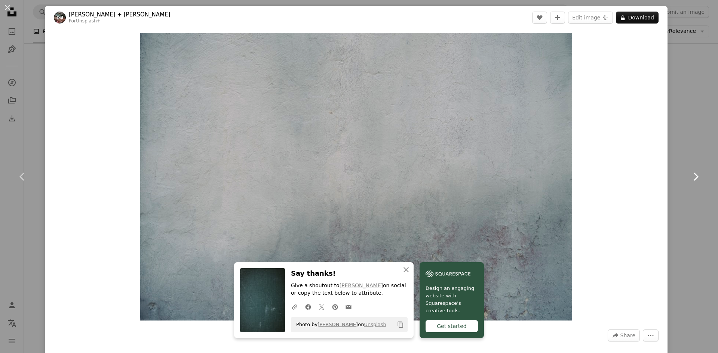 The height and width of the screenshot is (353, 718). What do you see at coordinates (349, 274) in the screenshot?
I see `h3: Say thanks!` at bounding box center [349, 274].